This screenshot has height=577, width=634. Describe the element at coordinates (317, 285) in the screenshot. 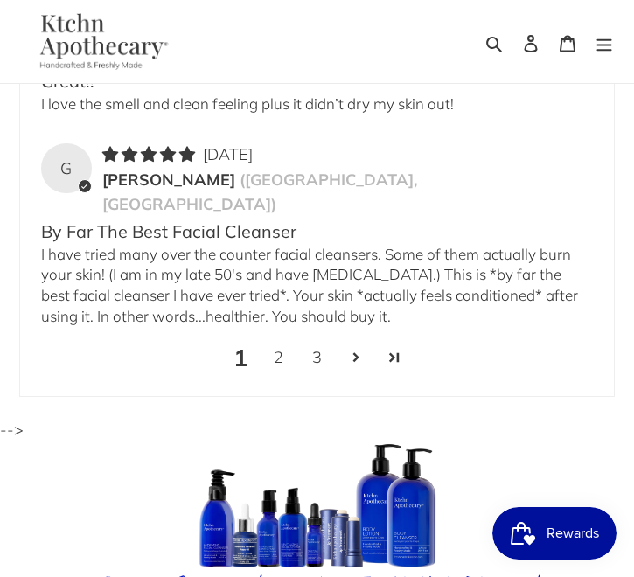

I see `p: I have tried many over the counter facial cleansers. Some of them actually burn your skin! (I am ...` at that location.